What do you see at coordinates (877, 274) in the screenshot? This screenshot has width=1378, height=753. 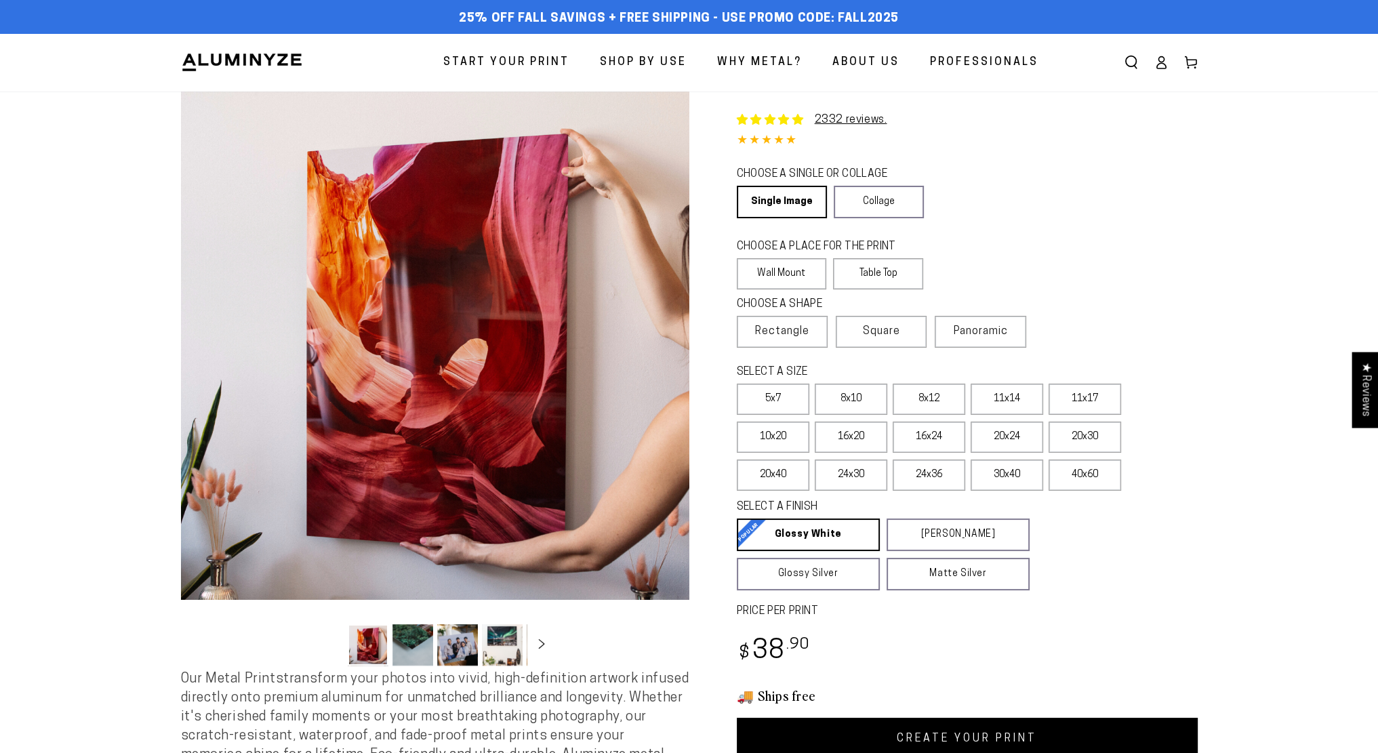 I see `label: Table Top` at bounding box center [877, 274].